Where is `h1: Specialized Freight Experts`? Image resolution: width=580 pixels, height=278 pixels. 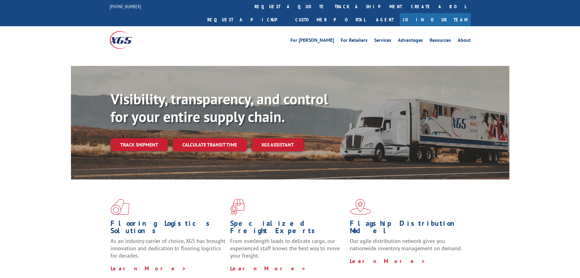 h1: Specialized Freight Experts is located at coordinates (288, 228).